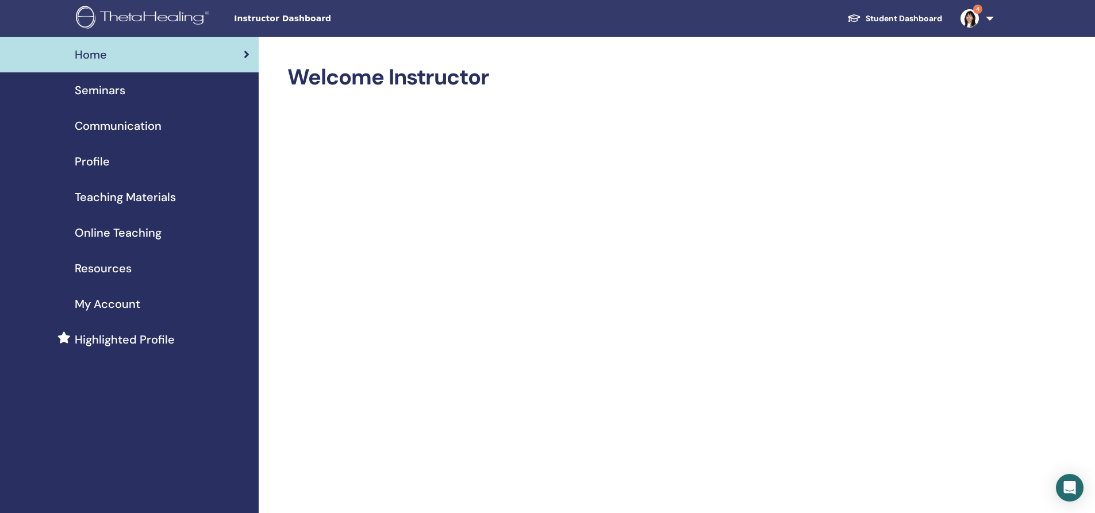 The width and height of the screenshot is (1095, 513). I want to click on span: 4, so click(977, 9).